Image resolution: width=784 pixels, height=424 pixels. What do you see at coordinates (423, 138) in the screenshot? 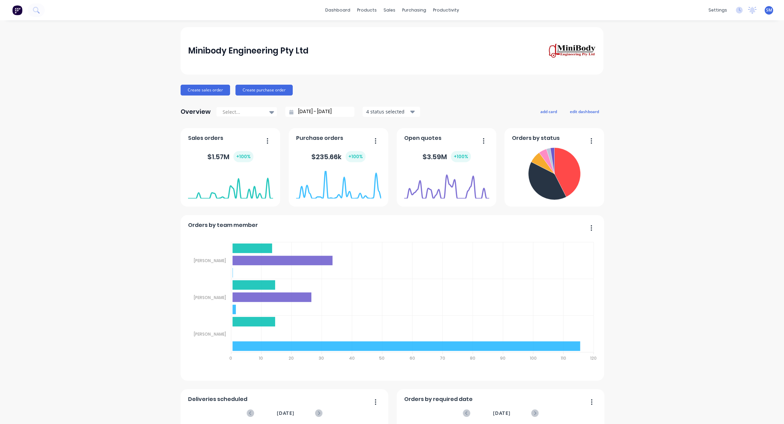
I see `span: Open quotes` at bounding box center [423, 138].